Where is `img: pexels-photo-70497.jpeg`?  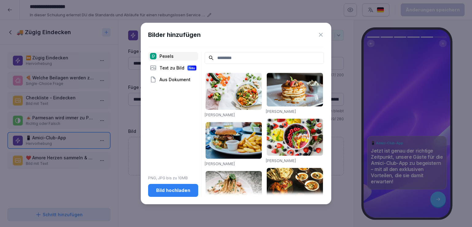
img: pexels-photo-70497.jpeg is located at coordinates (234, 140).